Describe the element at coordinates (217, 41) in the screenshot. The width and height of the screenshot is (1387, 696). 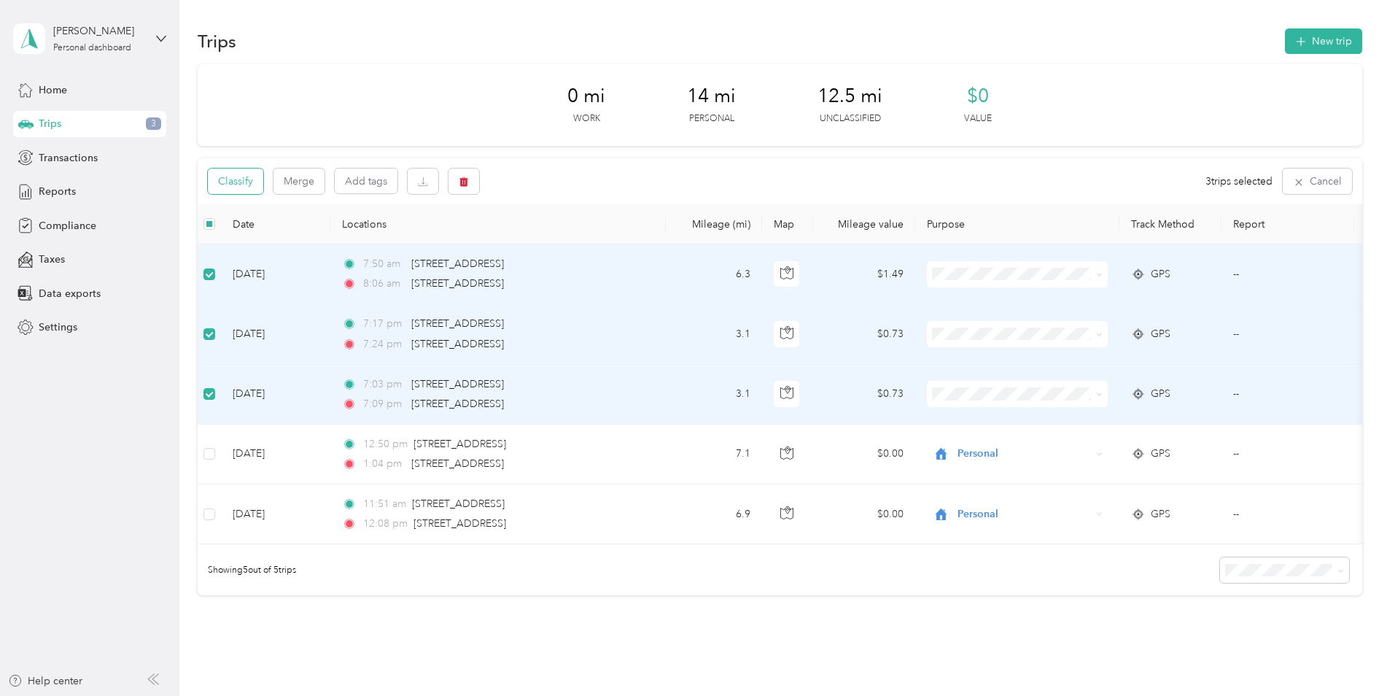
I see `h1: Trips` at that location.